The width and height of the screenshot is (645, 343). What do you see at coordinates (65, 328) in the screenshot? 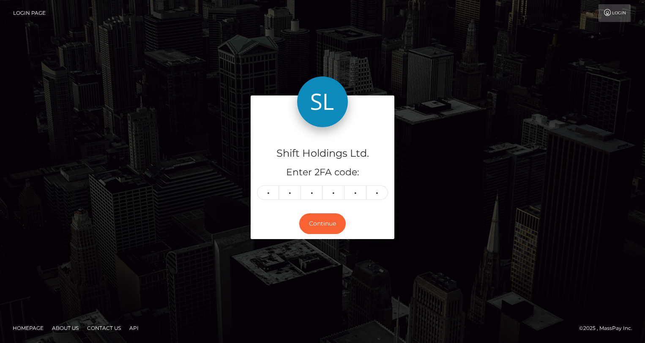
I see `a: About Us` at bounding box center [65, 328].